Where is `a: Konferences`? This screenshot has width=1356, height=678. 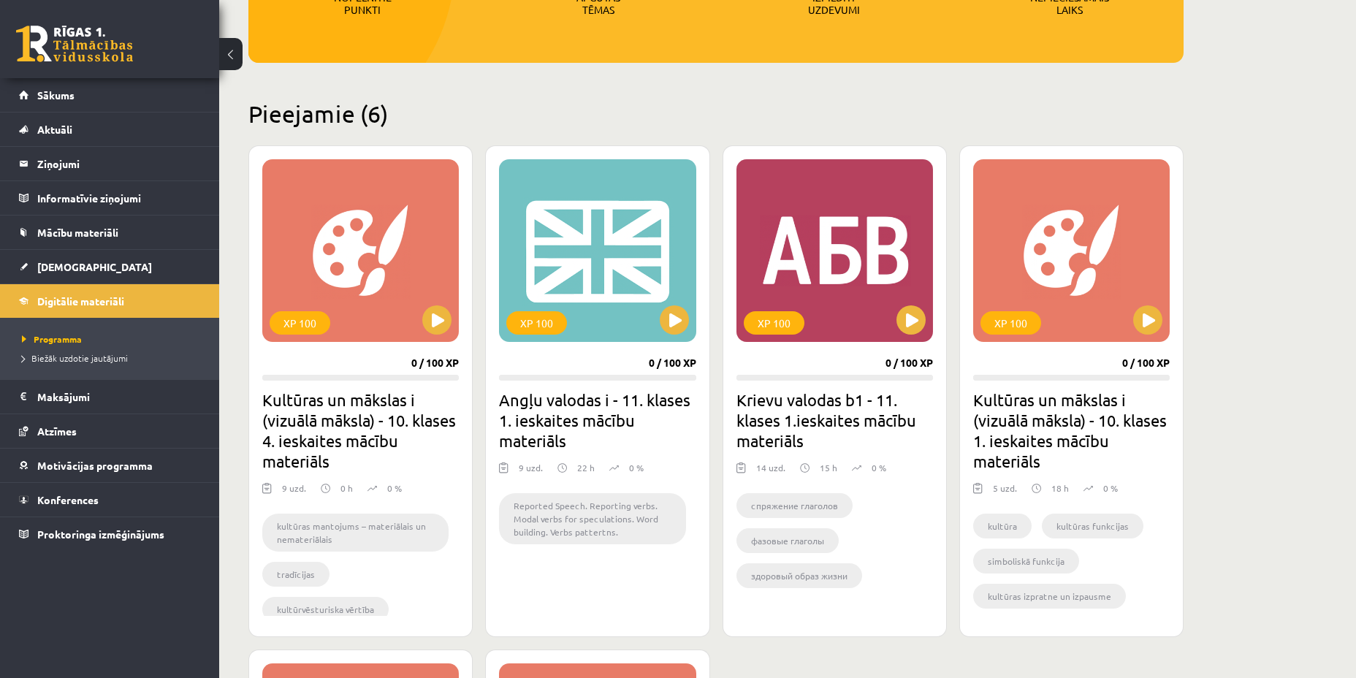
a: Konferences is located at coordinates (110, 500).